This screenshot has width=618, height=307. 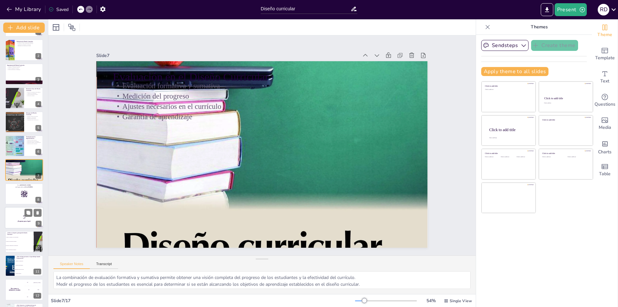 What do you see at coordinates (24, 194) in the screenshot?
I see `div: 8` at bounding box center [24, 194].